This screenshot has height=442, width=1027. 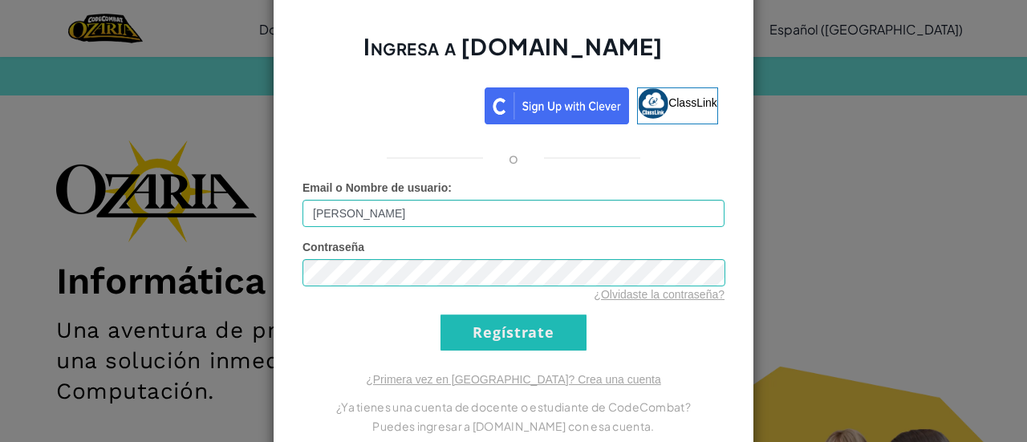 I want to click on a: ¿Olvidaste la contraseña?, so click(x=659, y=294).